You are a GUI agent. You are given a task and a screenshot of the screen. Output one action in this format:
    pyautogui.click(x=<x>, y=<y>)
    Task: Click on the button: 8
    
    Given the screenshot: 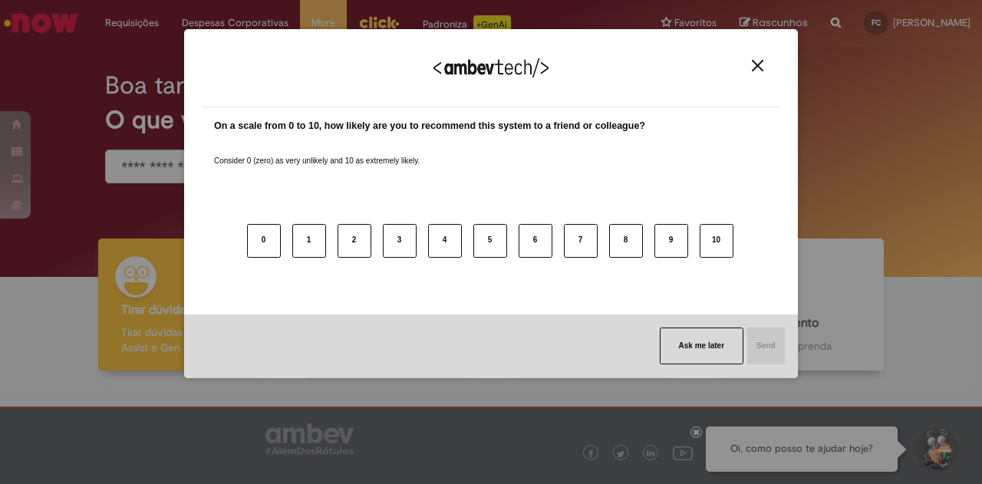 What is the action you would take?
    pyautogui.click(x=626, y=241)
    